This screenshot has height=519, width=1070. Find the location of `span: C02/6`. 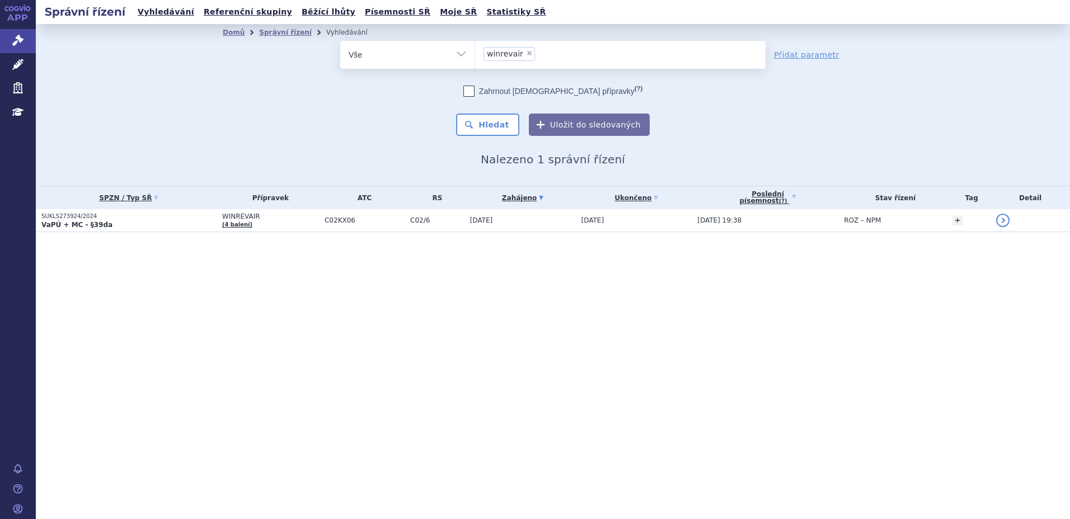

span: C02/6 is located at coordinates (437, 221).